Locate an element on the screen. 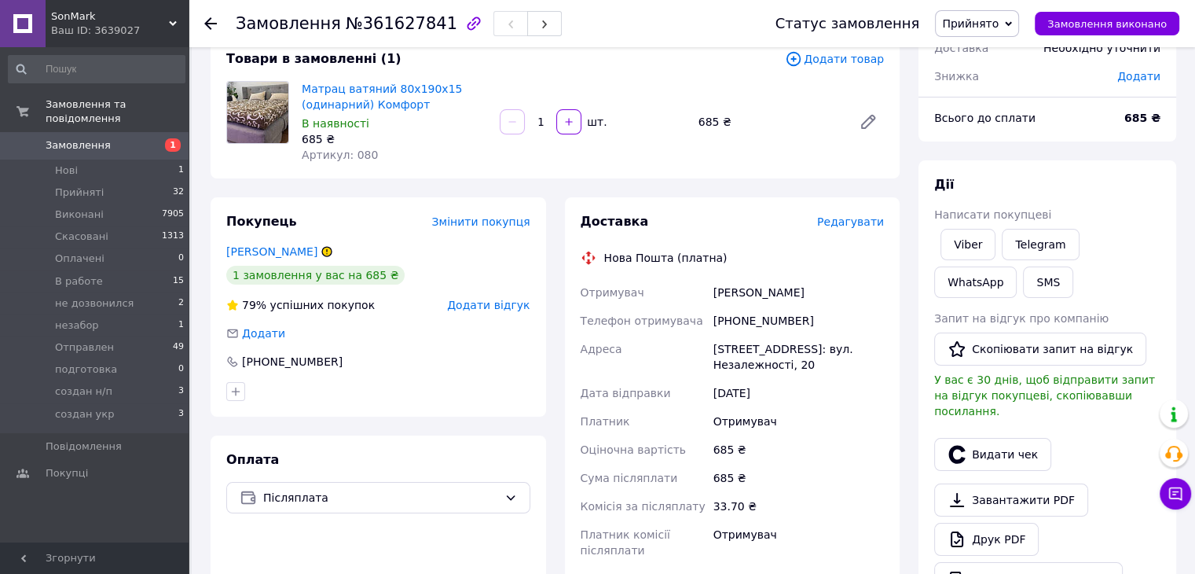 Image resolution: width=1195 pixels, height=574 pixels. span: Написати покупцеві is located at coordinates (993, 215).